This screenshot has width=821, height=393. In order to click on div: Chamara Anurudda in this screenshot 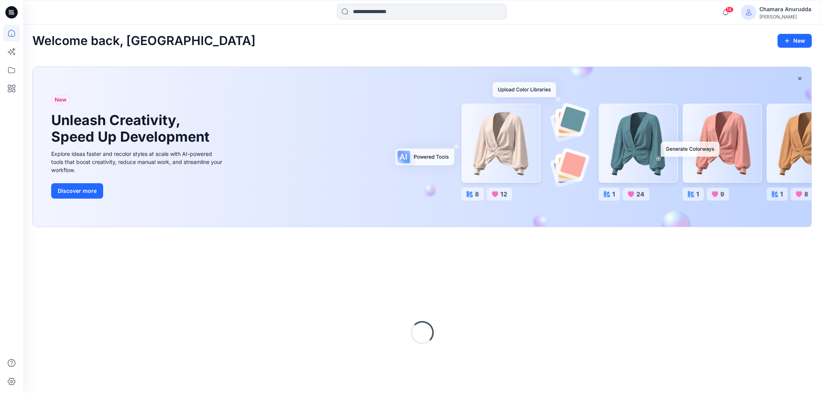, I will do `click(785, 9)`.